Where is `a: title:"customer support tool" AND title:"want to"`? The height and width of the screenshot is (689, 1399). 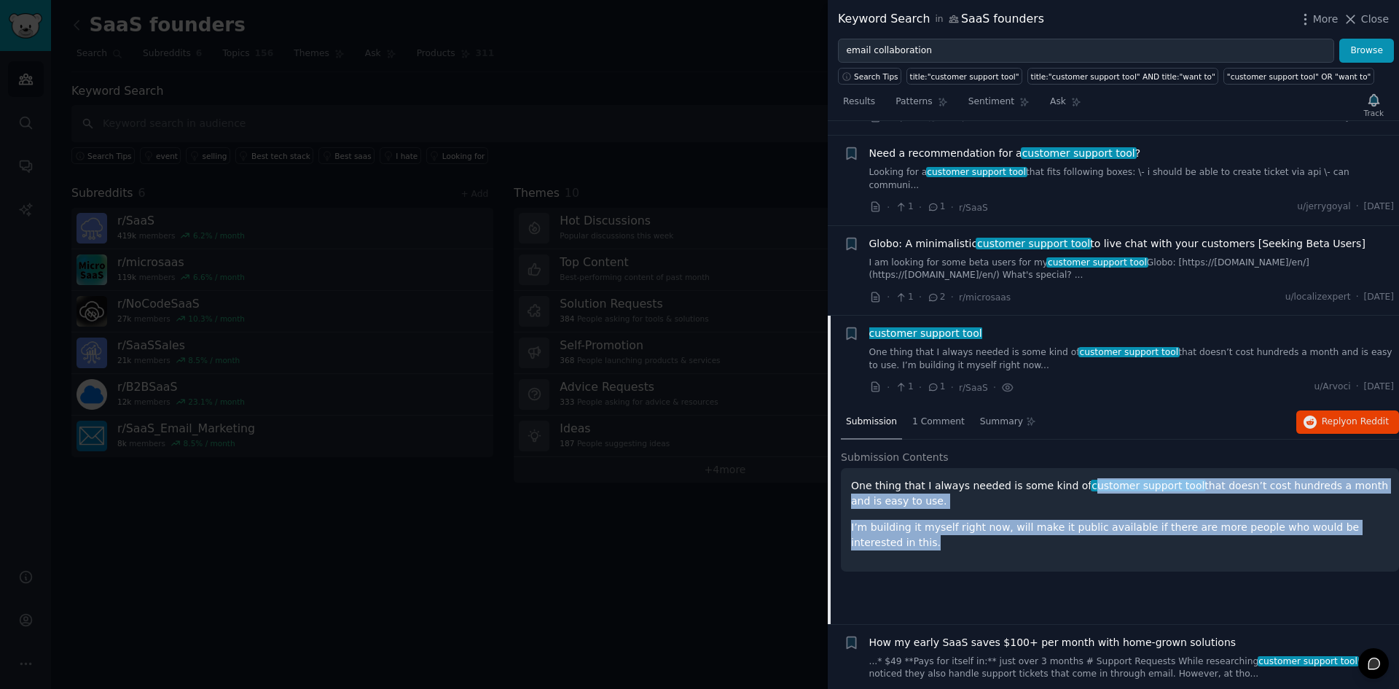
a: title:"customer support tool" AND title:"want to" is located at coordinates (1123, 76).